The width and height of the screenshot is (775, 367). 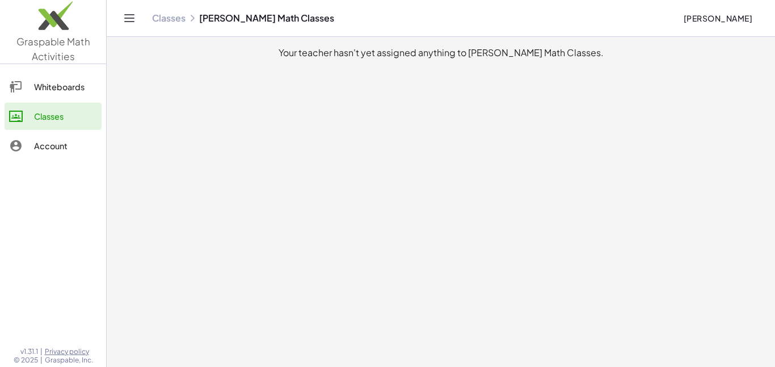 I want to click on div: Account, so click(x=65, y=146).